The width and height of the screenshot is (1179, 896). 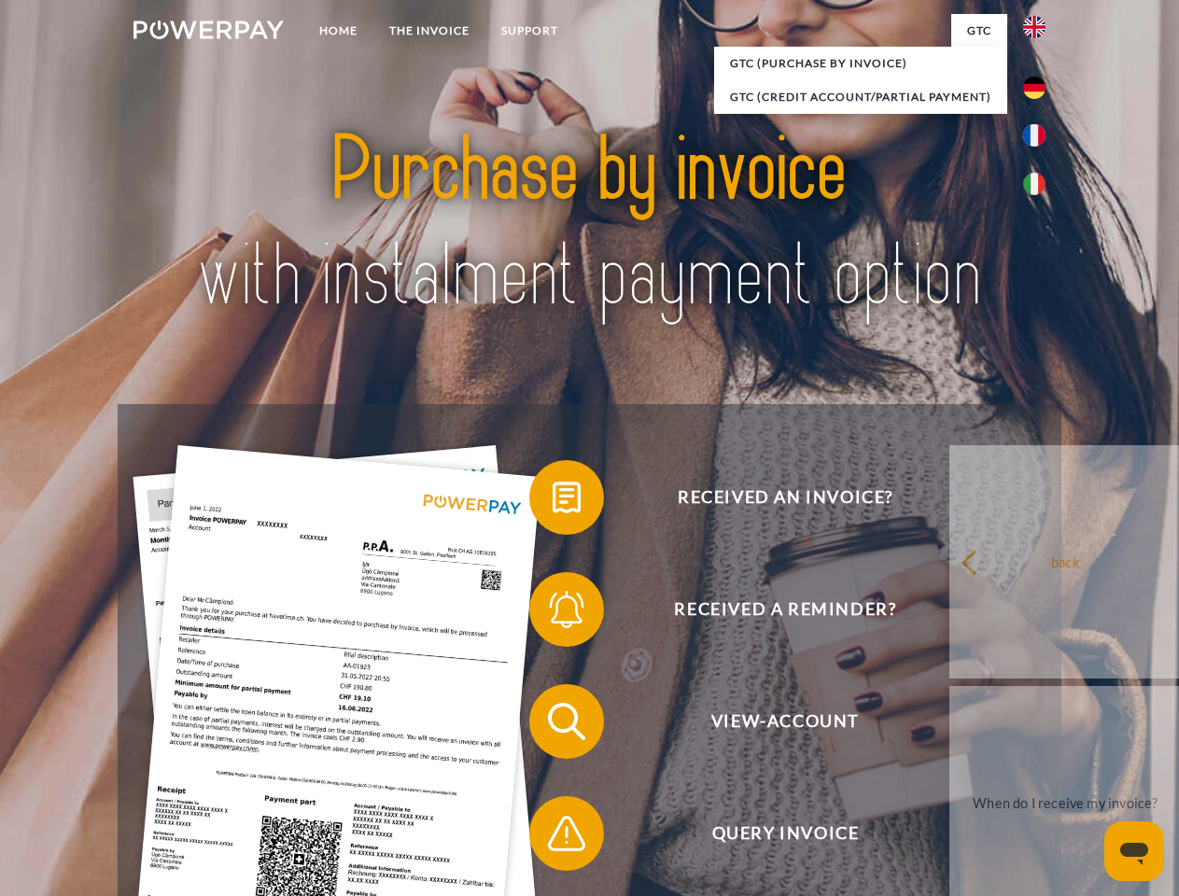 I want to click on button: Query Invoice, so click(x=772, y=833).